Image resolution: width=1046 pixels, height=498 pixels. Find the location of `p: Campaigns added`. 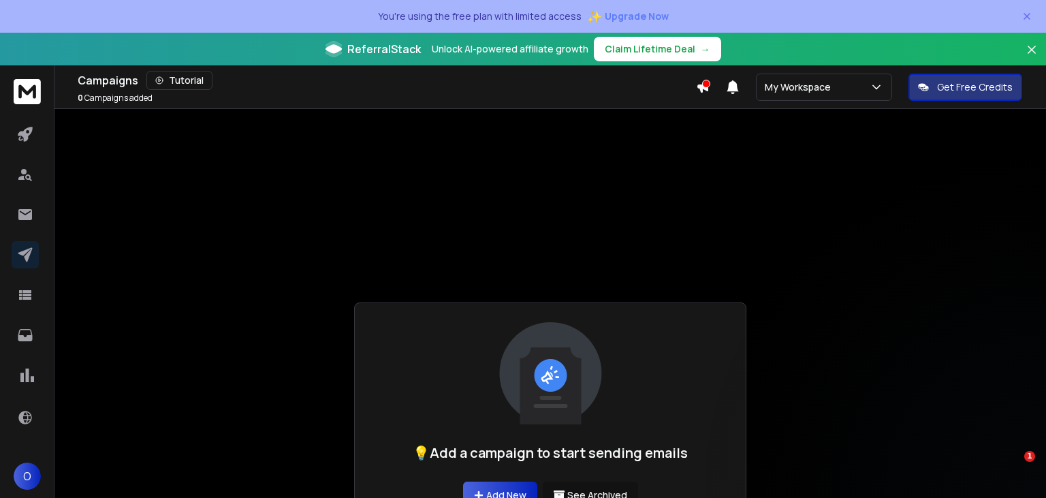

p: Campaigns added is located at coordinates (115, 98).